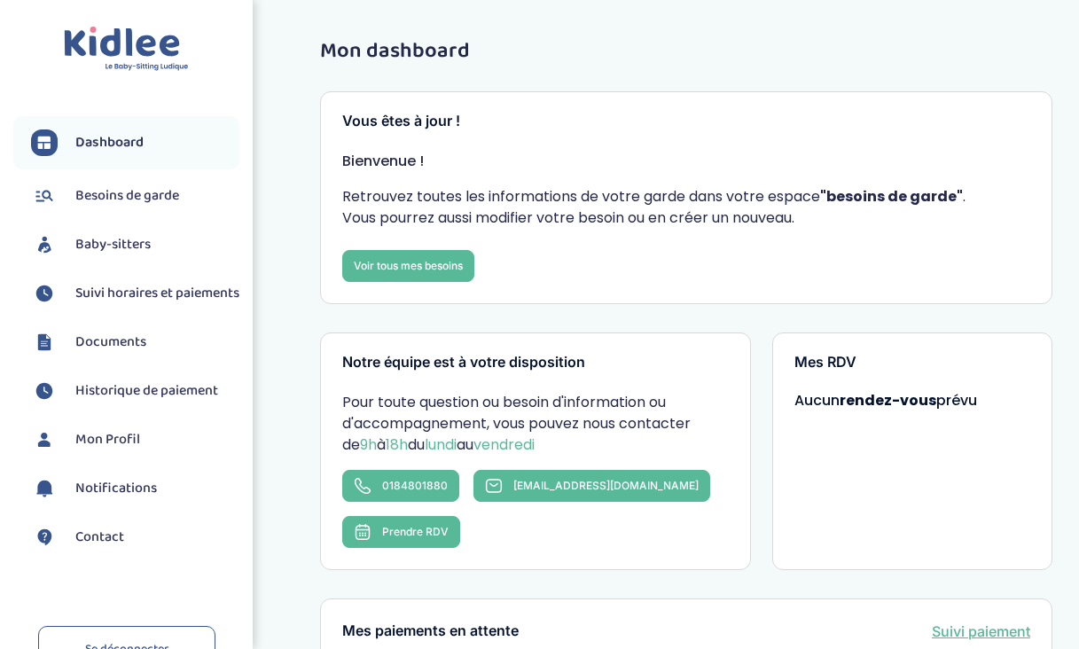  Describe the element at coordinates (135, 143) in the screenshot. I see `a: Dashboard` at that location.